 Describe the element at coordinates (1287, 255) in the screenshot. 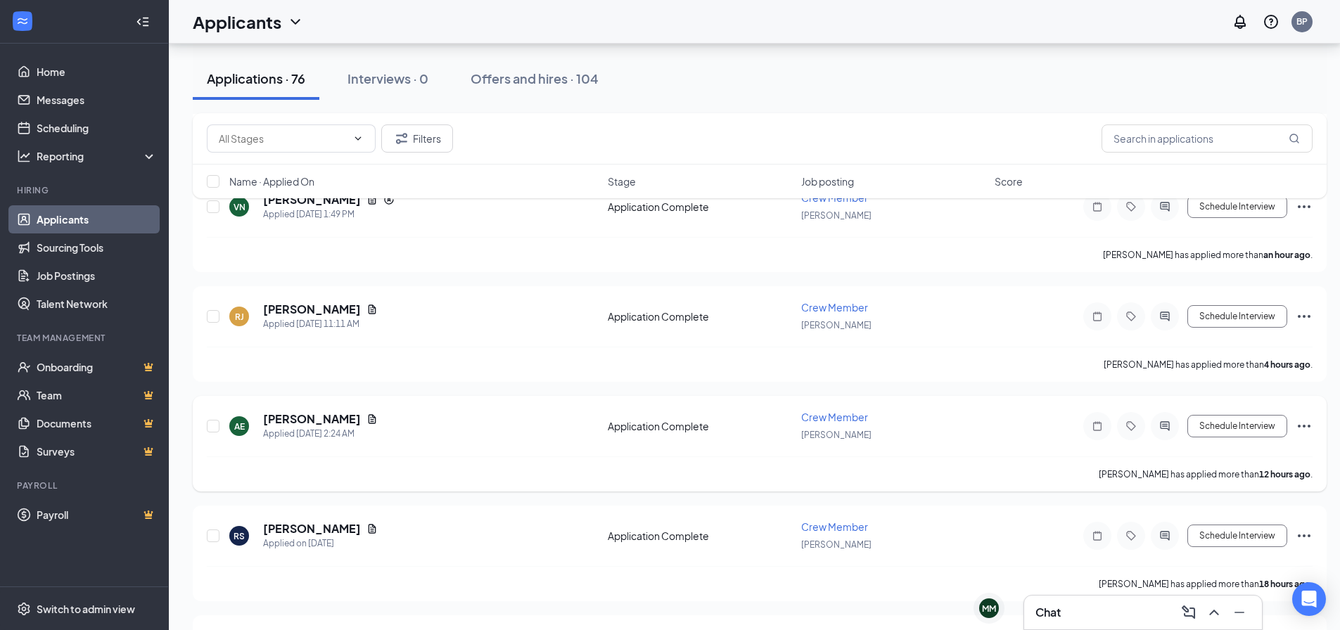

I see `b: an hour ago` at that location.